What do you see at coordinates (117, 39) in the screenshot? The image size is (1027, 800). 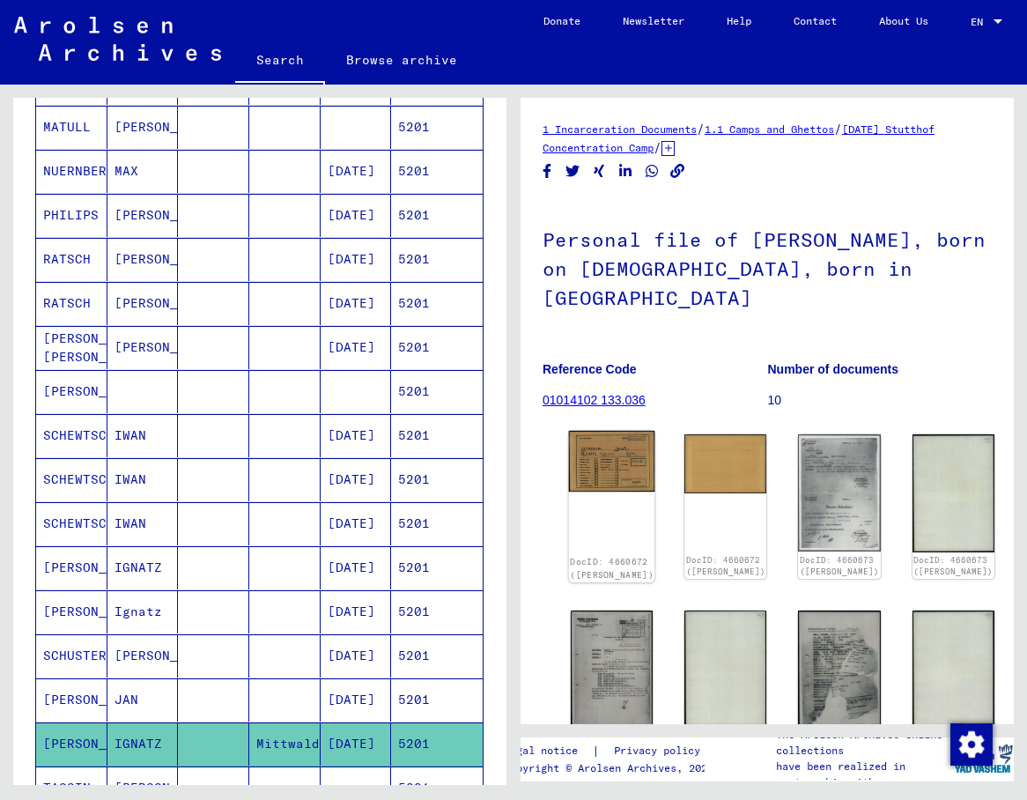 I see `img: Arolsen_neg.svg` at bounding box center [117, 39].